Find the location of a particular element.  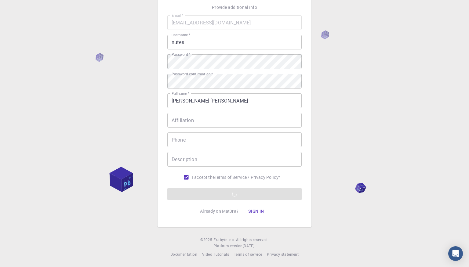

a: Sign in is located at coordinates (256, 212).